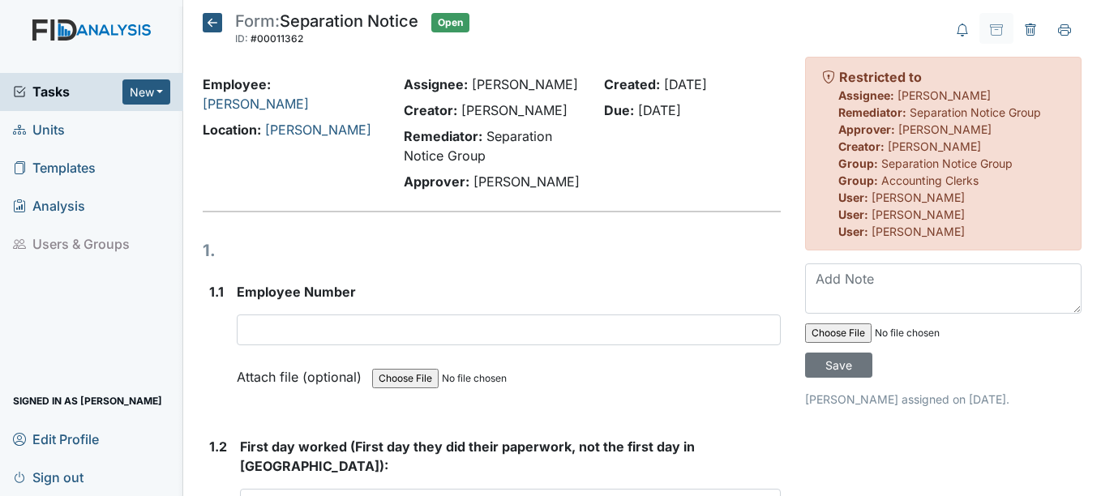  Describe the element at coordinates (218, 447) in the screenshot. I see `label: 1.2` at that location.